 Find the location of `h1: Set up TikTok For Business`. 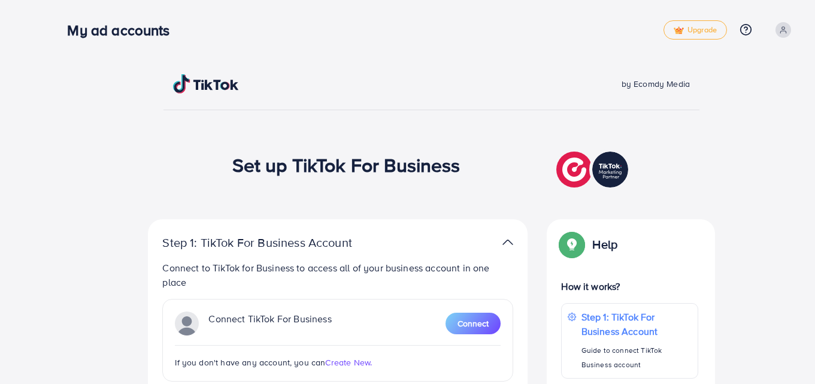

h1: Set up TikTok For Business is located at coordinates (346, 165).